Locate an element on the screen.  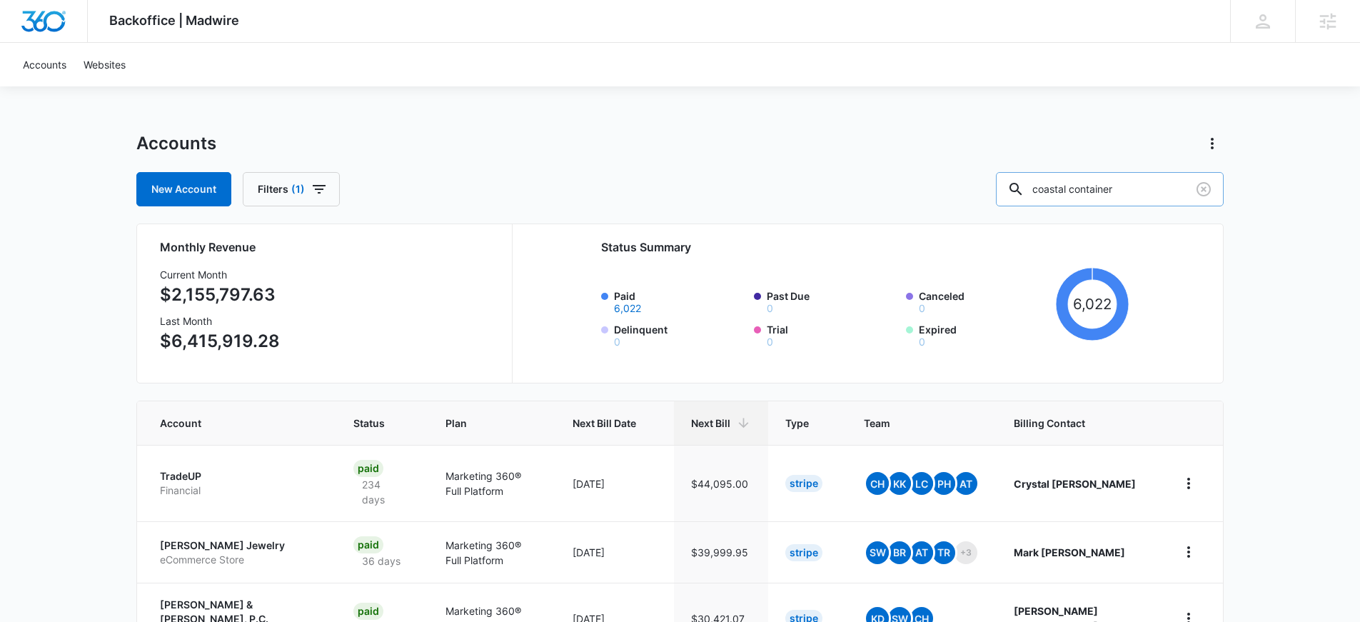
span: Billing Contact is located at coordinates (1078, 423).